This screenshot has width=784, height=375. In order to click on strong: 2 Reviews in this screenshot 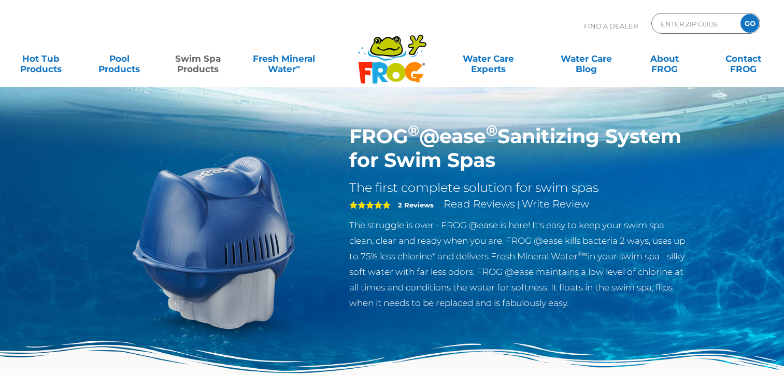, I will do `click(416, 205)`.